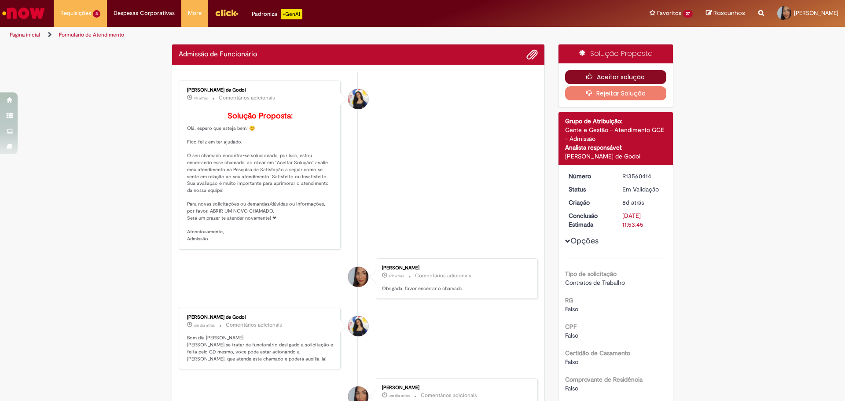  I want to click on p: Obrigada, favor encerrar o chamado., so click(455, 289).